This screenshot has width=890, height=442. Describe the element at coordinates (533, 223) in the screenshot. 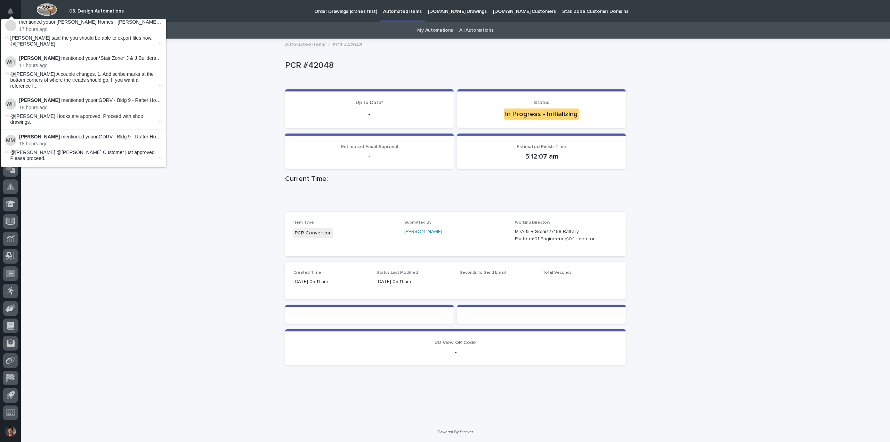

I see `span: Working Directory` at that location.